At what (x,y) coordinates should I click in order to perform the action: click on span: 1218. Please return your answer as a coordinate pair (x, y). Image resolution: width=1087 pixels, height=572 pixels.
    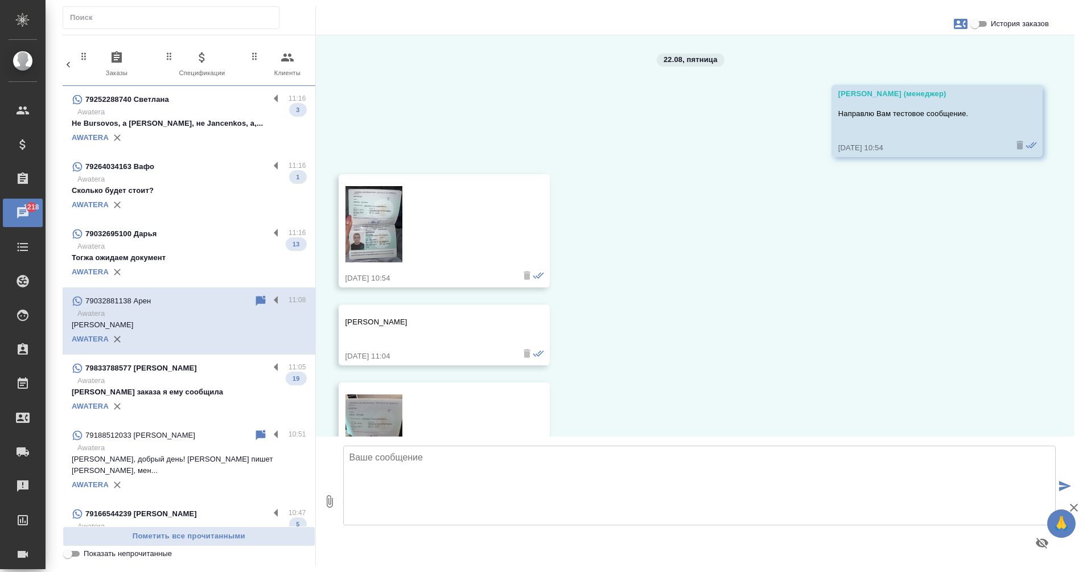
    Looking at the image, I should click on (31, 207).